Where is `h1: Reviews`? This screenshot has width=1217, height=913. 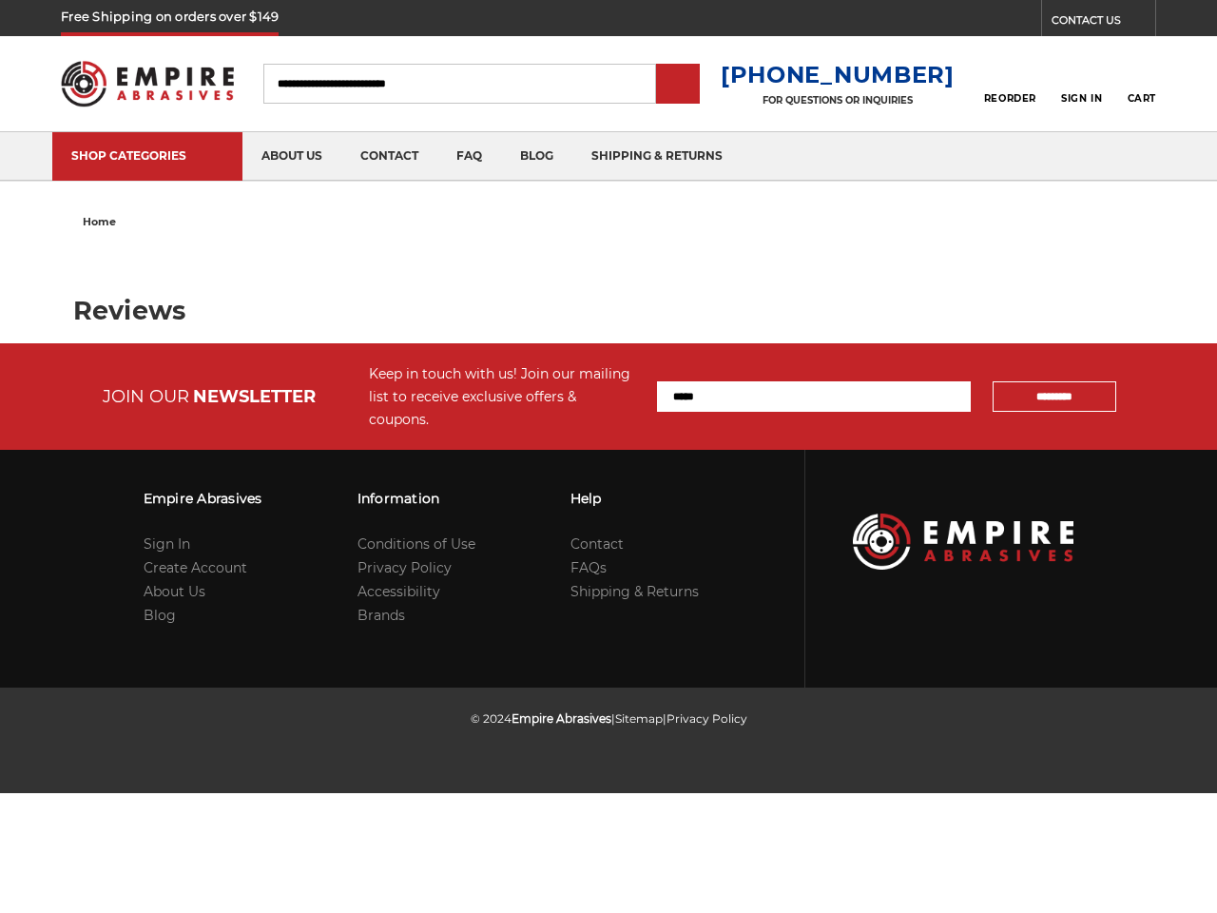 h1: Reviews is located at coordinates (609, 310).